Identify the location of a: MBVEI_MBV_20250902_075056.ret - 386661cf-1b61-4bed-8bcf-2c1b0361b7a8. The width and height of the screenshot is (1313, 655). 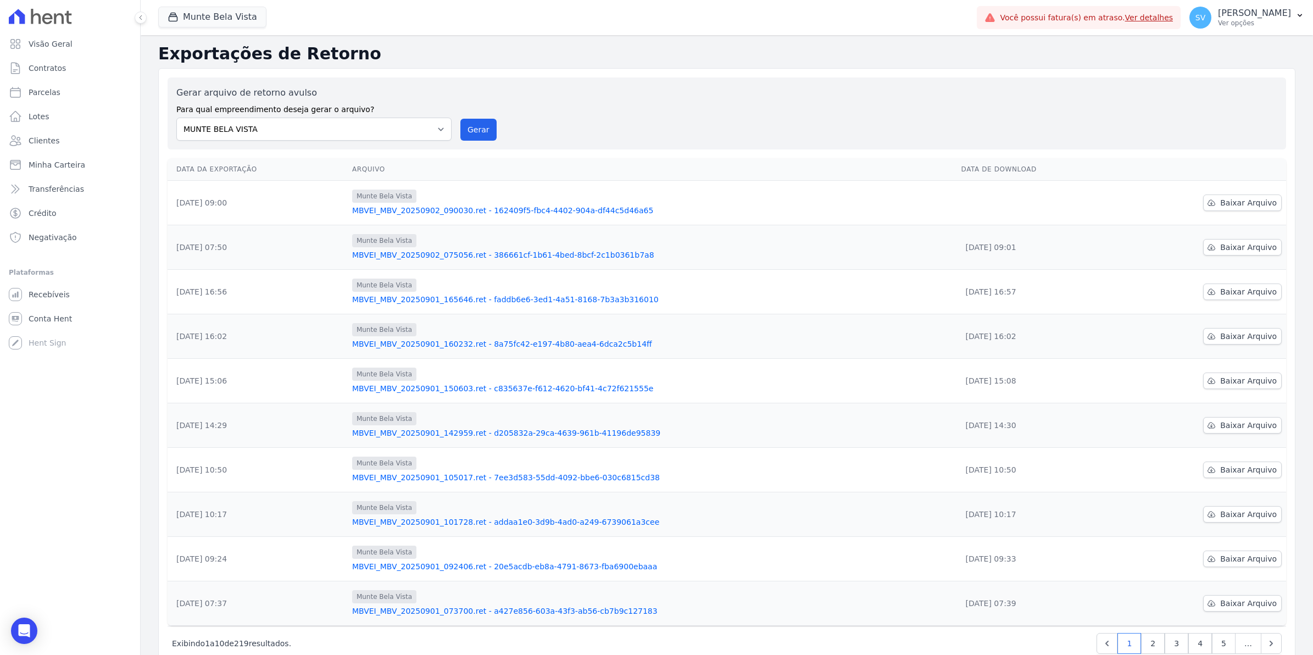
(652, 255).